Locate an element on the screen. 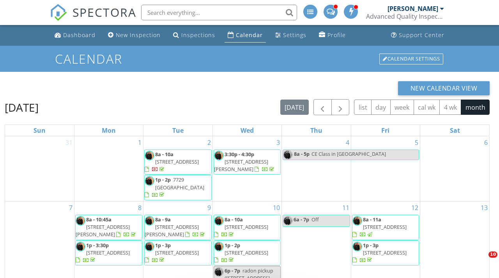 This screenshot has width=499, height=278. a: Go to September 10, 2025 is located at coordinates (277, 208).